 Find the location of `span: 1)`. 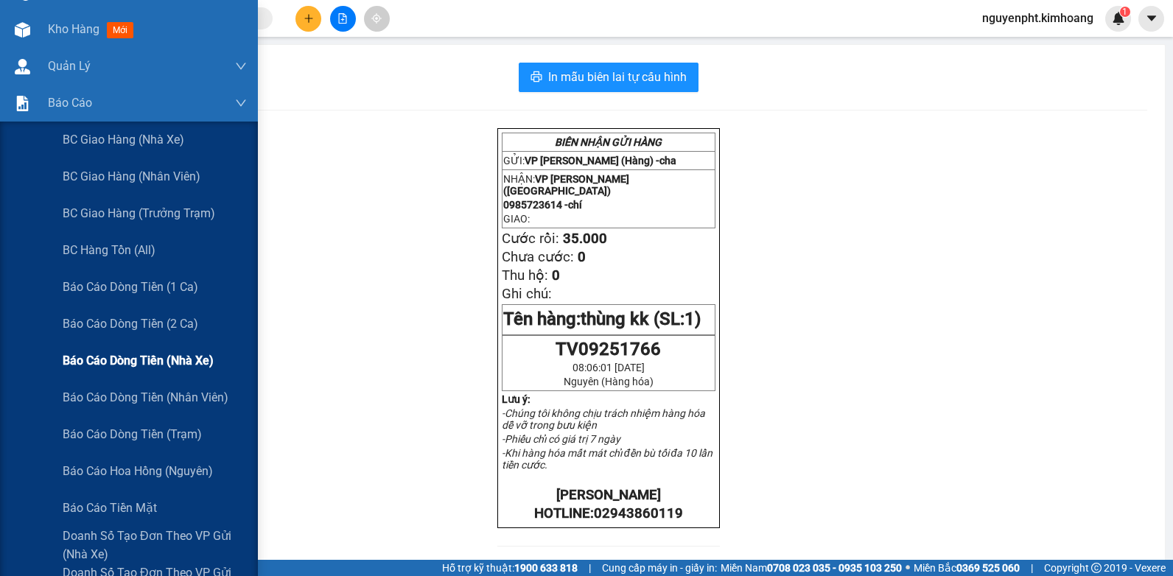

span: 1) is located at coordinates (692, 319).